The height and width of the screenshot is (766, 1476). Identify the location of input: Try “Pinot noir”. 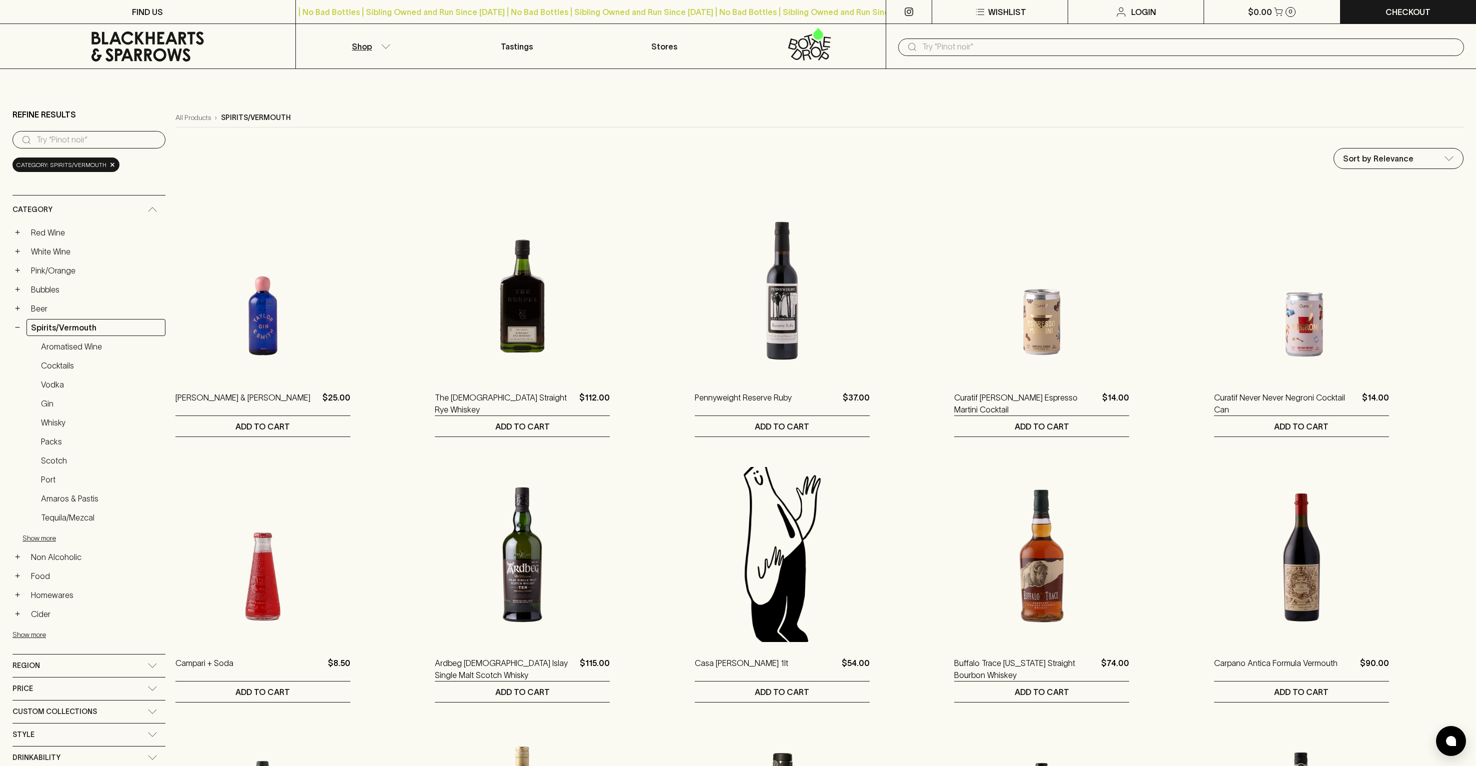
(97, 140).